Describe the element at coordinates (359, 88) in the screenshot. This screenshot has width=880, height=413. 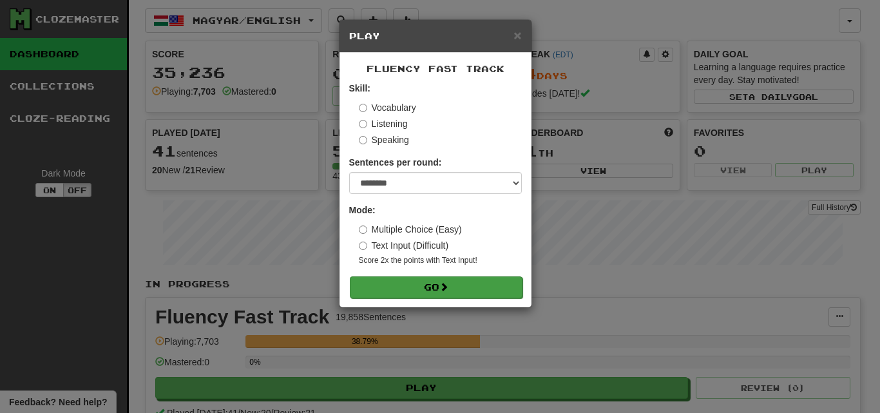
I see `strong: Skill:` at that location.